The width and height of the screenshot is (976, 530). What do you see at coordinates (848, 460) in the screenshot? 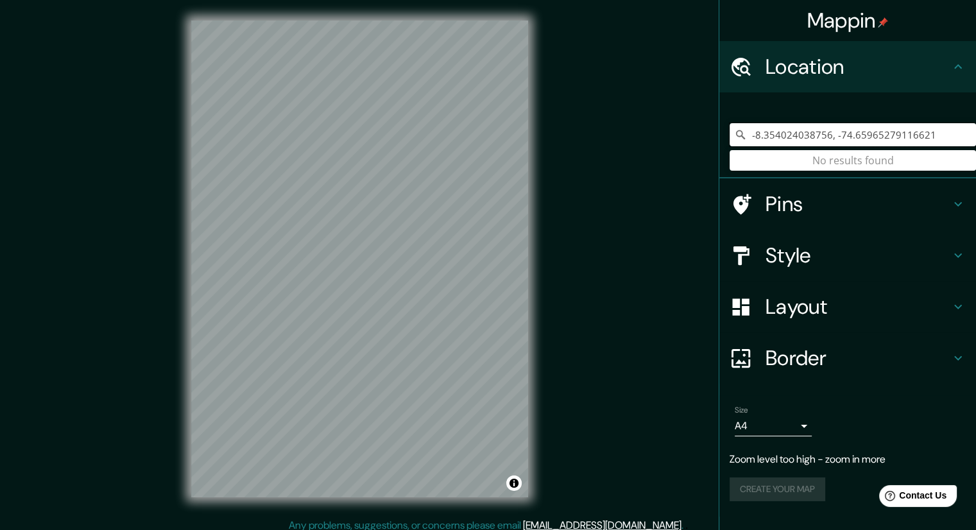
I see `p: Zoom level too high - zoom in more` at bounding box center [848, 460].